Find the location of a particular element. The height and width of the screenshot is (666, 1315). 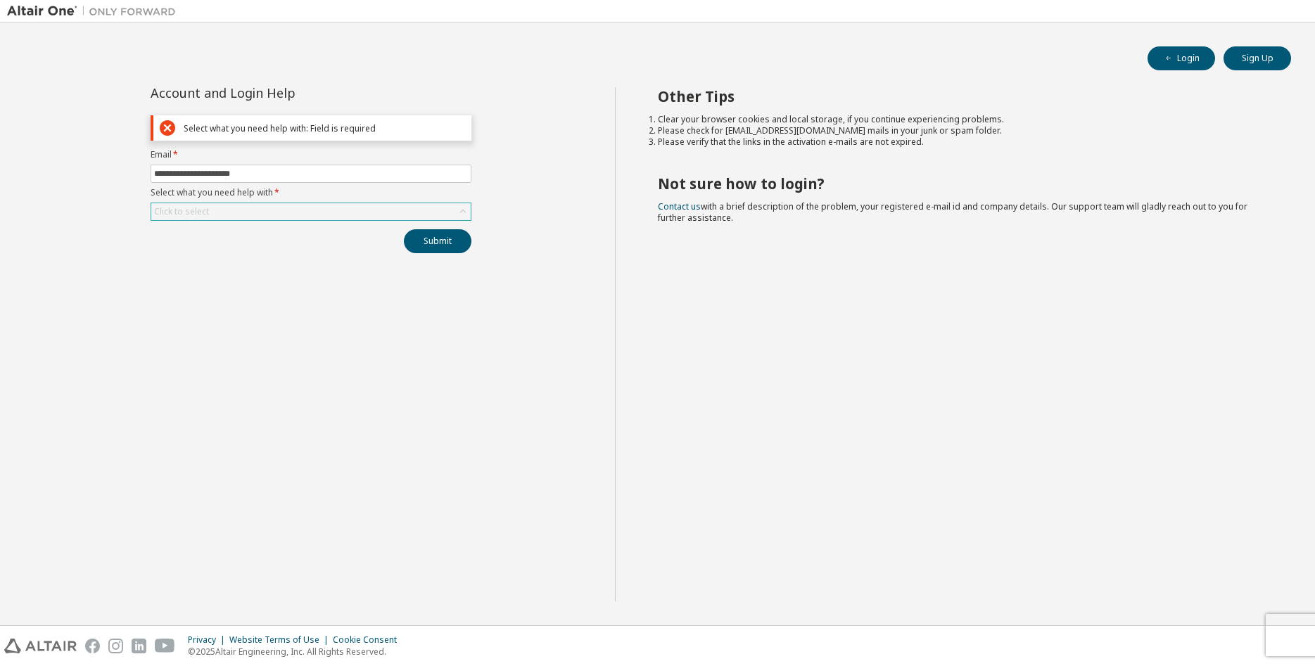

li: Please verify that the links in the activation e-mails are not expired. is located at coordinates (962, 142).